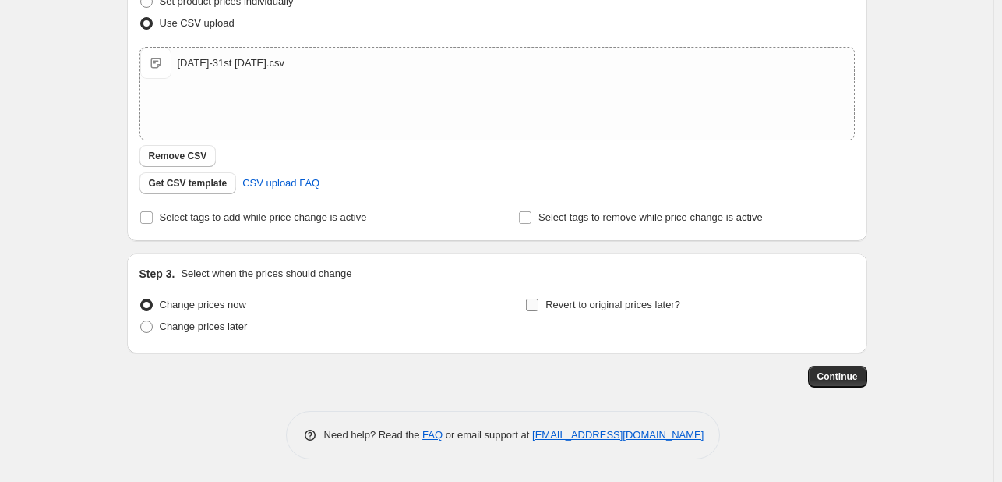 The image size is (1002, 482). Describe the element at coordinates (197, 23) in the screenshot. I see `span: Use CSV upload` at that location.